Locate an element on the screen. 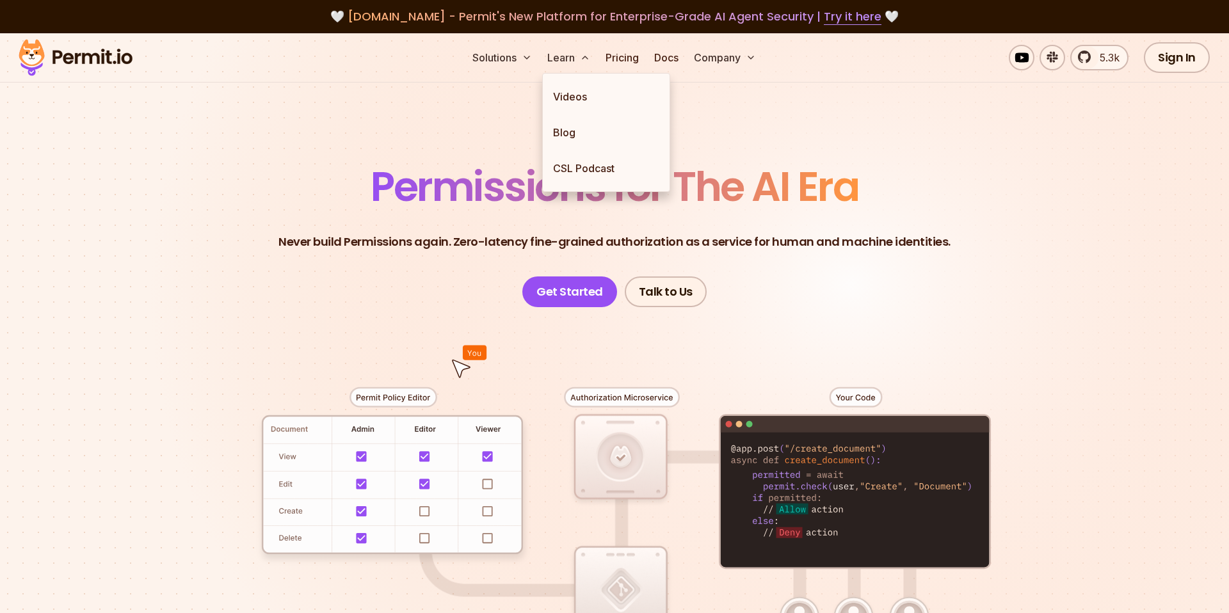 This screenshot has width=1229, height=613. a: Docs is located at coordinates (666, 58).